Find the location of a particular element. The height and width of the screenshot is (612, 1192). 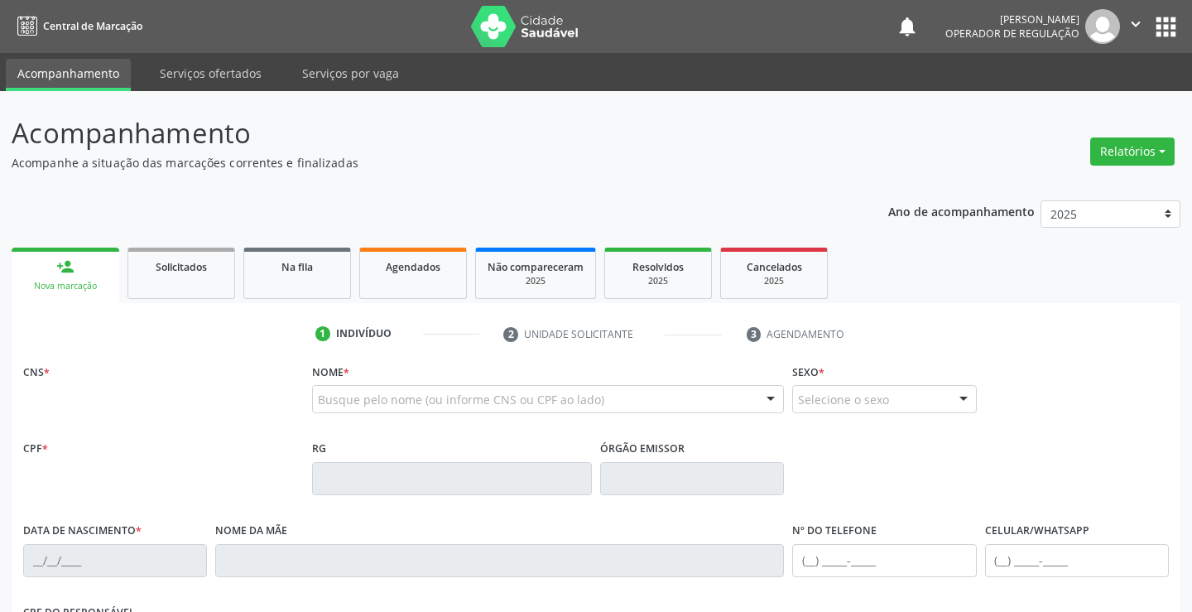

div: Indivíduo is located at coordinates (363, 333).